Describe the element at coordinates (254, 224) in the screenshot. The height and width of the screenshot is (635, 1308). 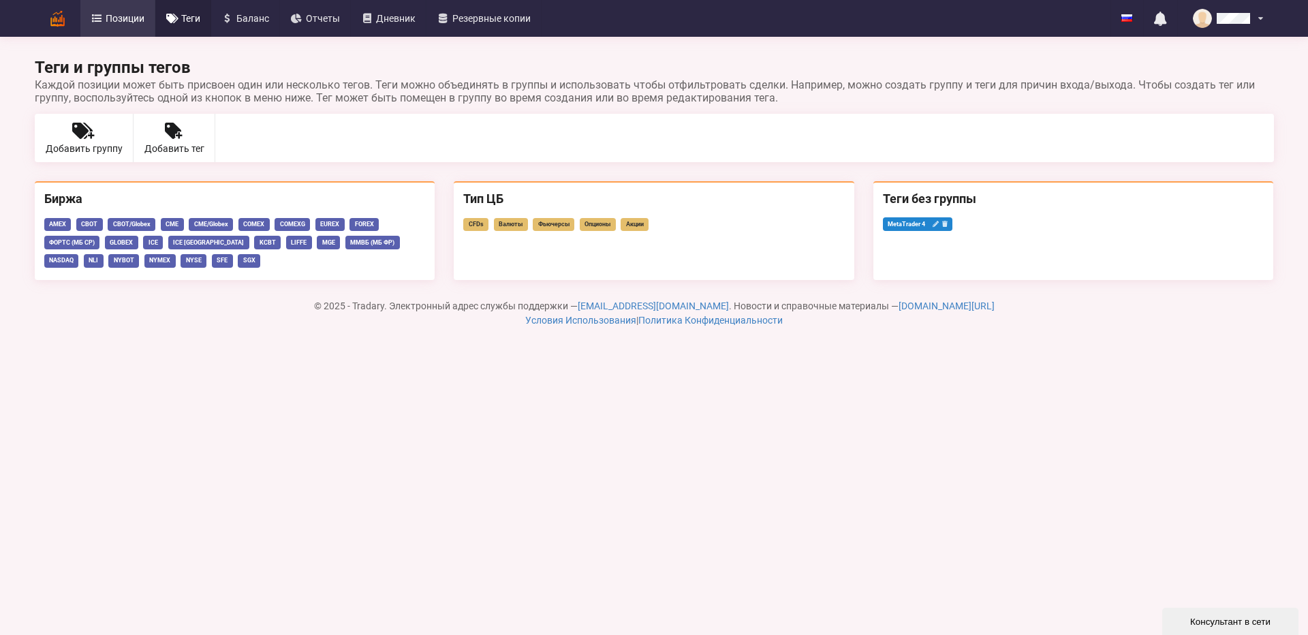
I see `span: COMEX` at that location.